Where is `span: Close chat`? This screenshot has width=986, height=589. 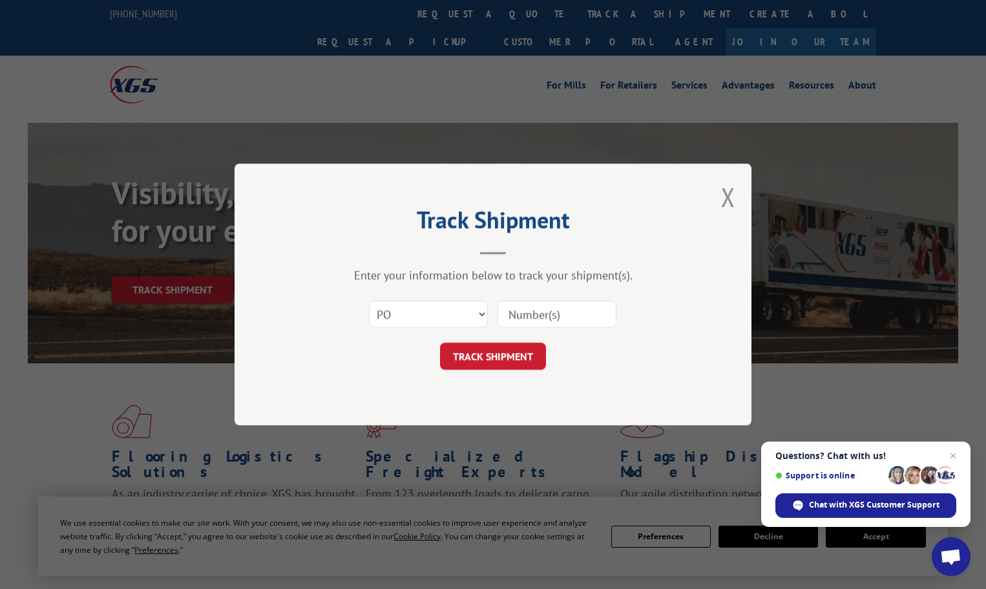 span: Close chat is located at coordinates (953, 456).